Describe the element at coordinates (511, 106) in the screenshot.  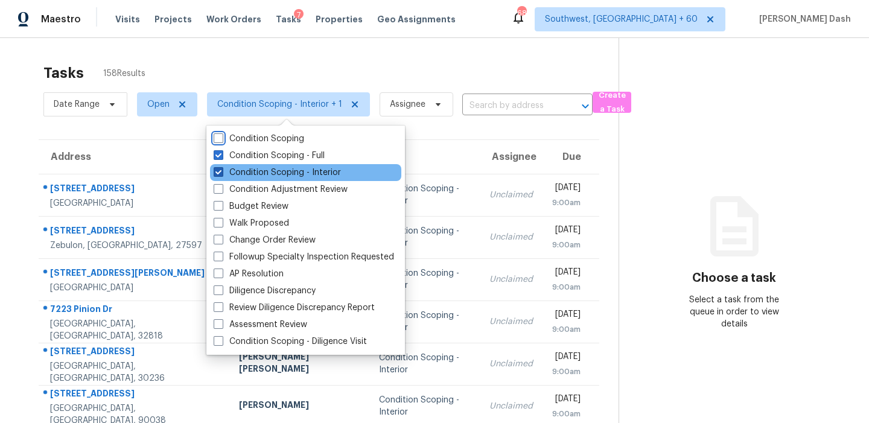
I see `input: Search by address` at that location.